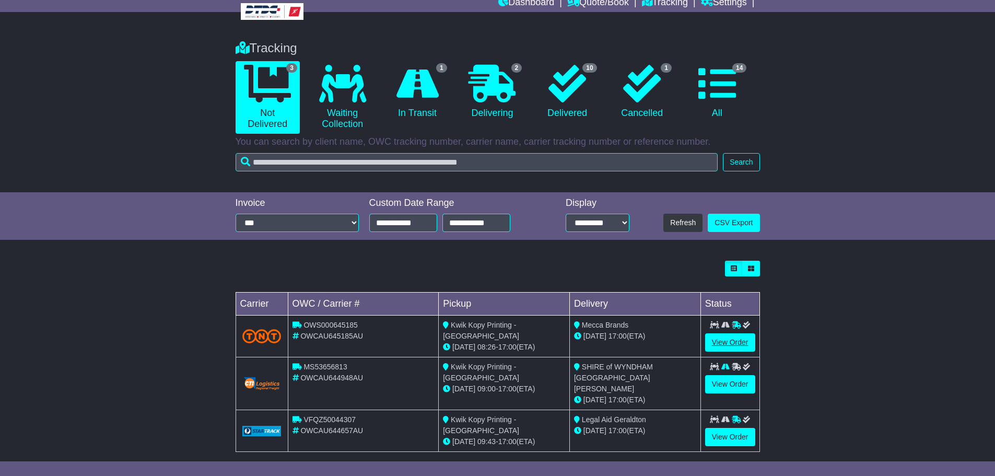  I want to click on img: TNT_Domestic.png, so click(262, 336).